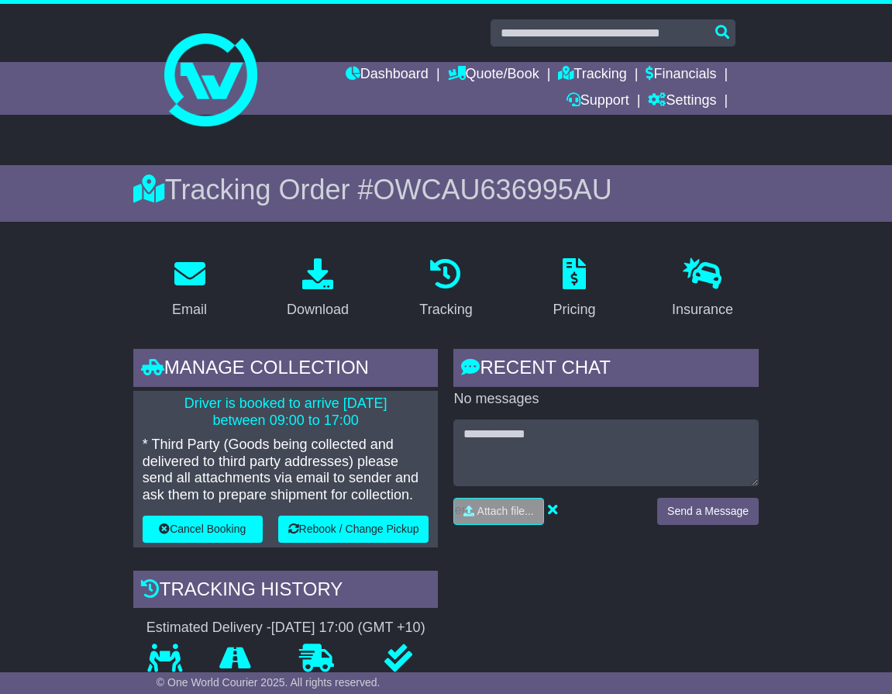  Describe the element at coordinates (702, 309) in the screenshot. I see `div: Insurance` at that location.